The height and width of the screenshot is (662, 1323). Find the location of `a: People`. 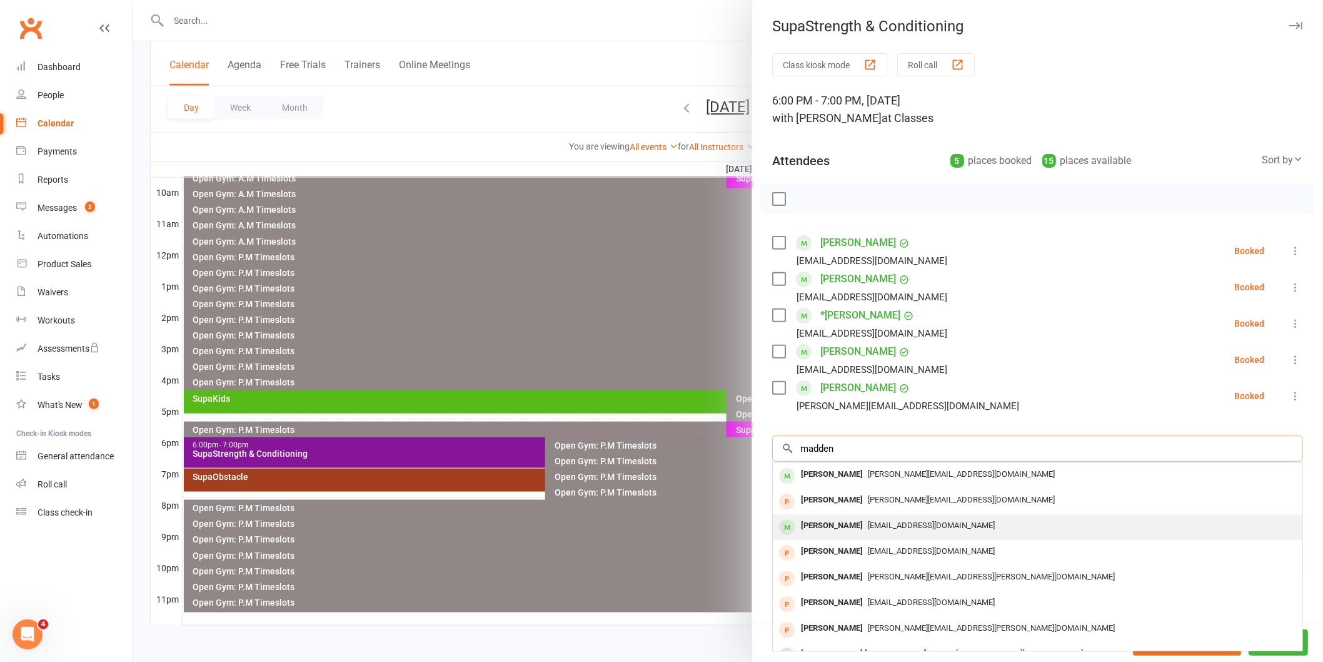

a: People is located at coordinates (74, 95).